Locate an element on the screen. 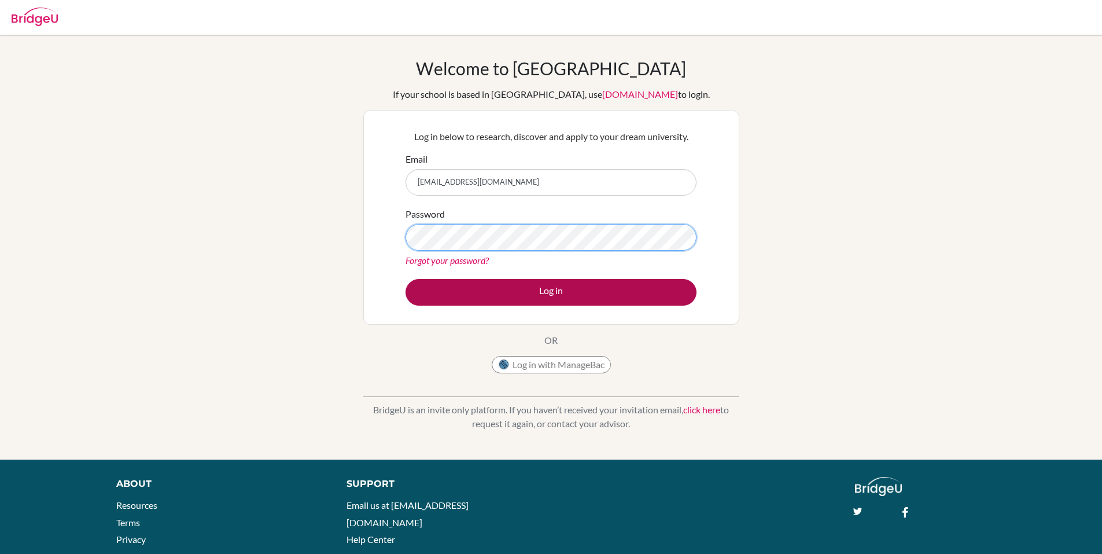 The height and width of the screenshot is (554, 1102). p: BridgeU is an invite only platform. If you haven’t received your invitation email, to request it ... is located at coordinates (551, 417).